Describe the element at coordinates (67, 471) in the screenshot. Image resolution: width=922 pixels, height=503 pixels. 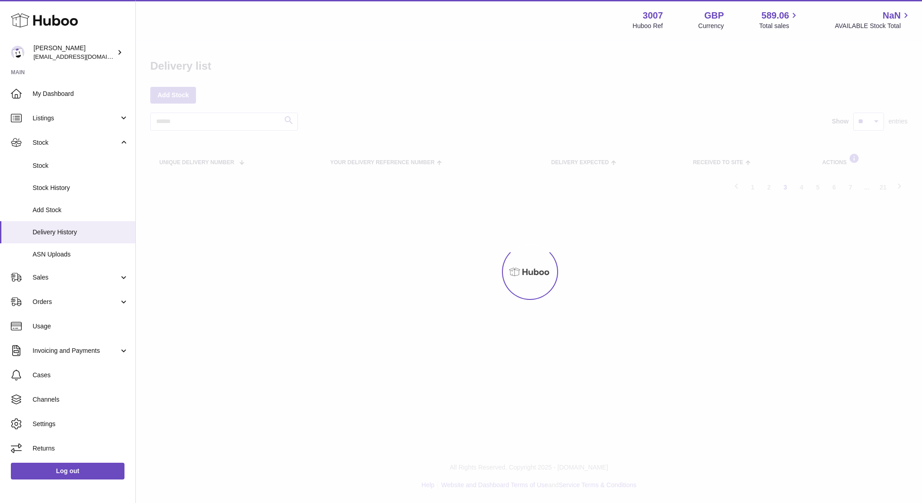
I see `a: Log out` at that location.